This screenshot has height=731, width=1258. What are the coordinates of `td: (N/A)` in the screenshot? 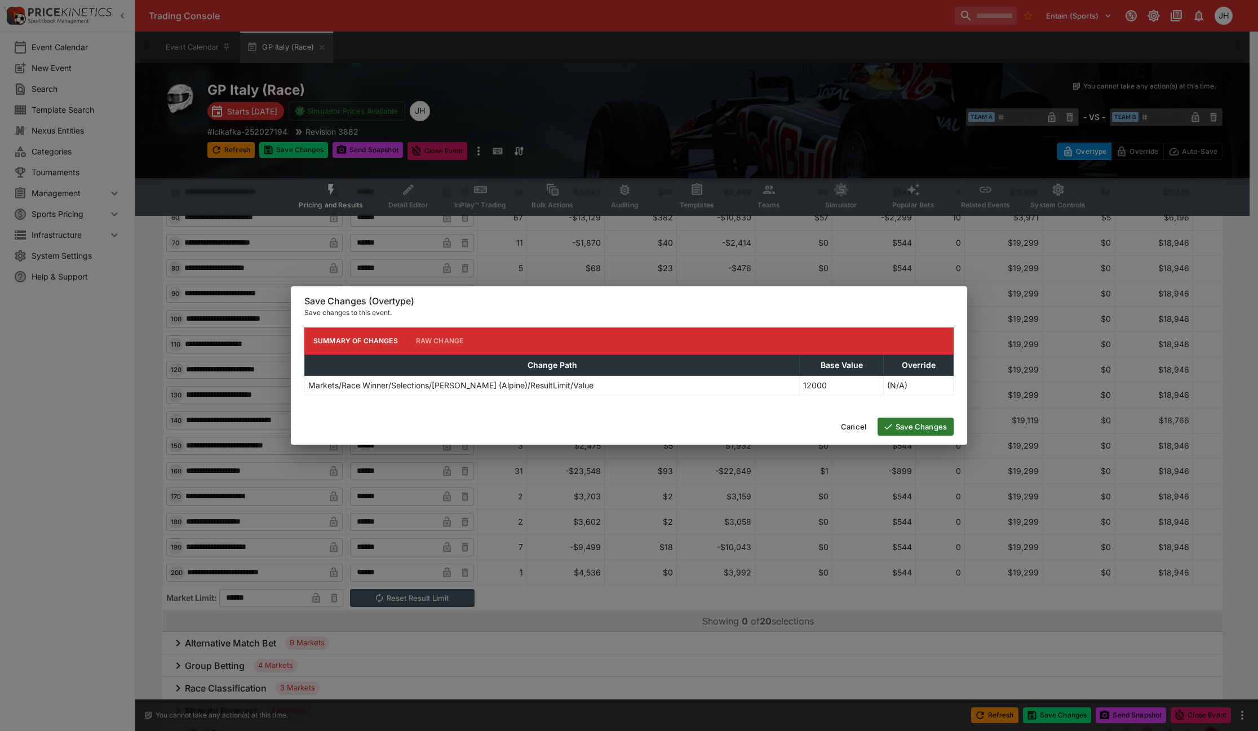 It's located at (919, 385).